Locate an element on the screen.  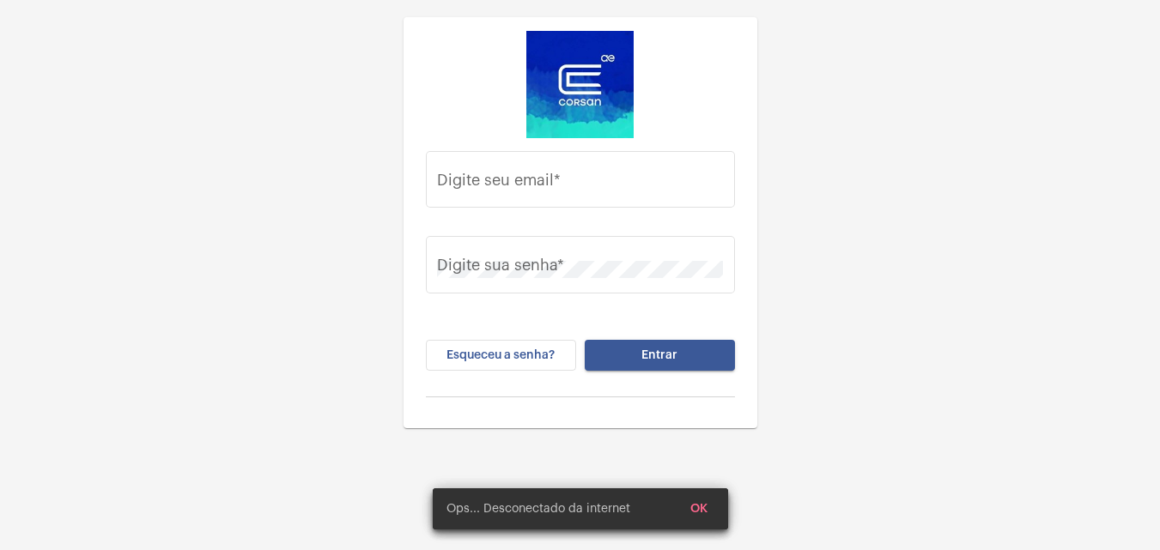
span: OK is located at coordinates (699, 509).